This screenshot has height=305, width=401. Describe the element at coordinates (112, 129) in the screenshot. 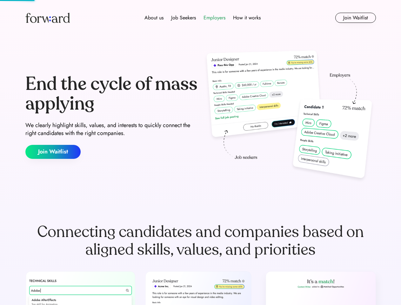

I see `div: We clearly highlight skills, values, and interests to quickly connect the right candidates with t...` at that location.